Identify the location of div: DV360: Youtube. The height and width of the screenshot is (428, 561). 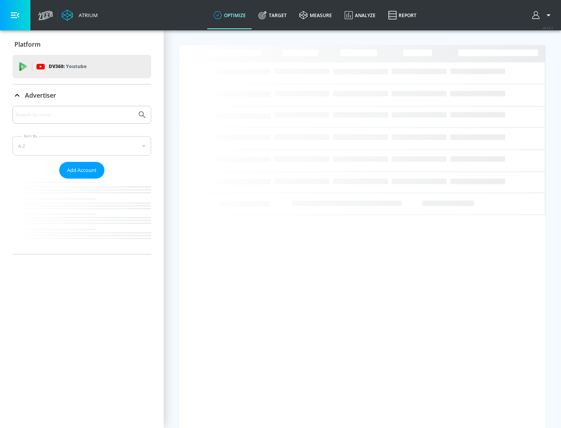
(82, 67).